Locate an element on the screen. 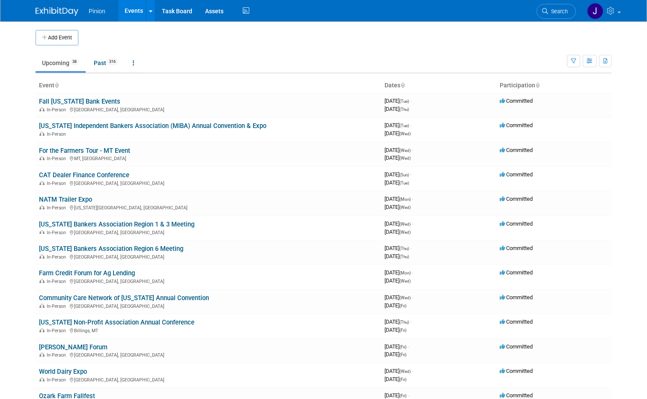 This screenshot has height=399, width=647. span: Pinion is located at coordinates (97, 11).